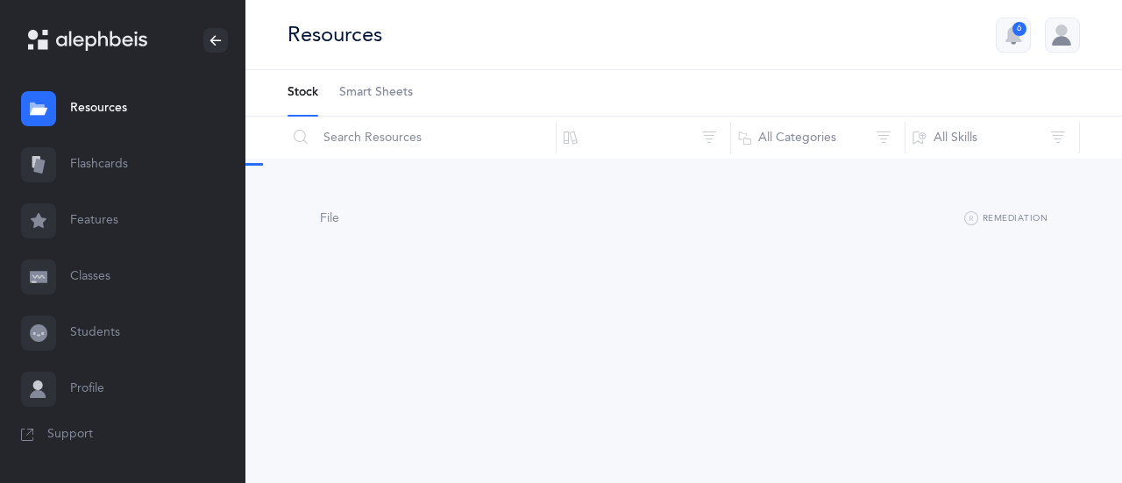 The width and height of the screenshot is (1122, 483). I want to click on span: File, so click(330, 218).